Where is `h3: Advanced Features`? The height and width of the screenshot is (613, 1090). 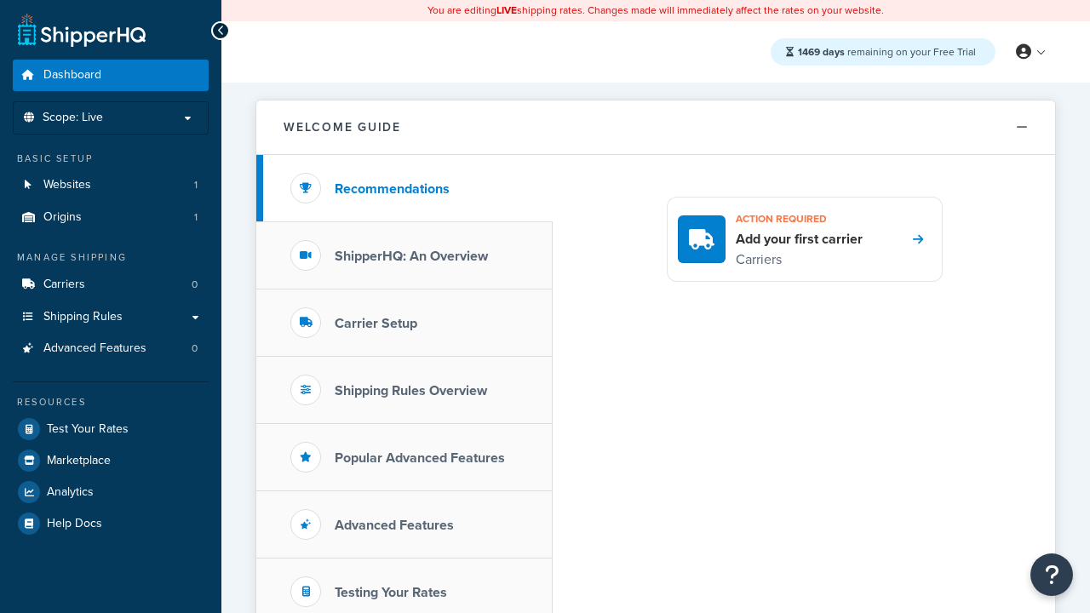
h3: Advanced Features is located at coordinates (394, 526).